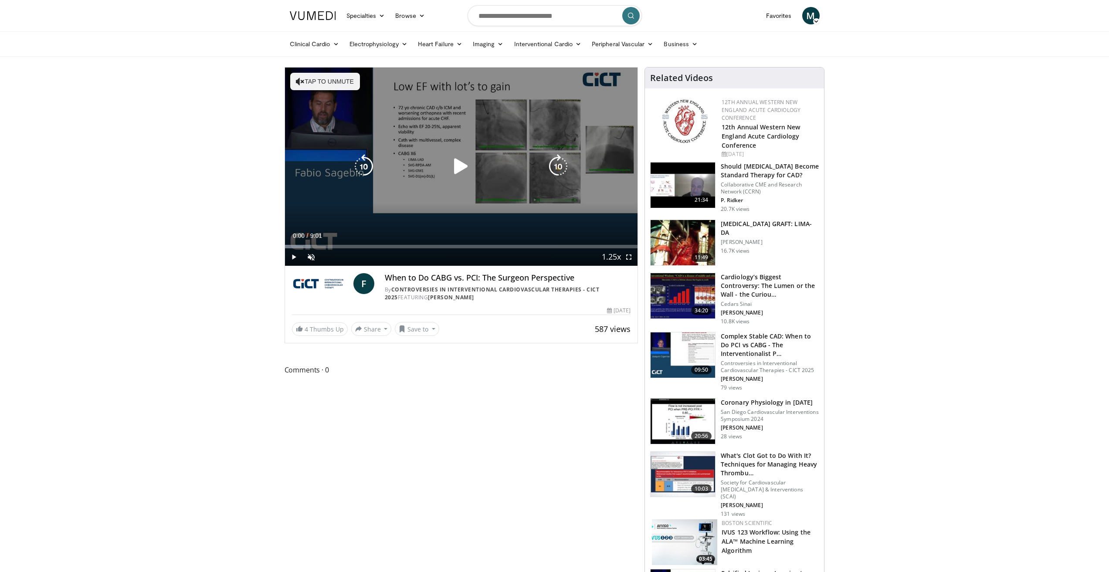 The image size is (1109, 572). Describe the element at coordinates (769, 200) in the screenshot. I see `p: P. Ridker` at that location.